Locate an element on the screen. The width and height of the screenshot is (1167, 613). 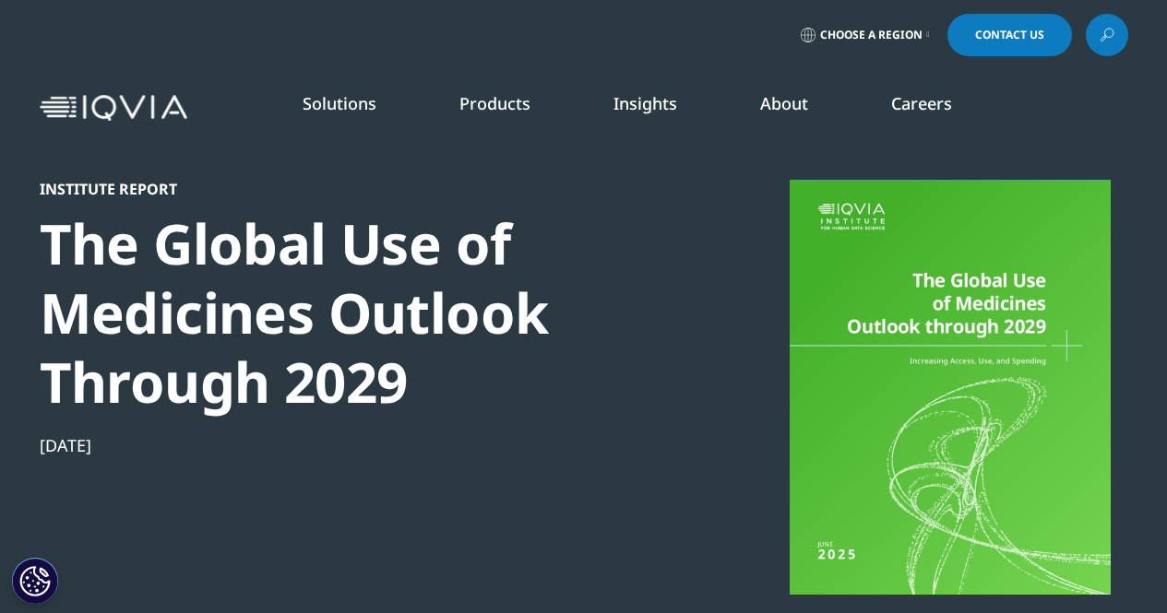
span: Choose a Region is located at coordinates (871, 35).